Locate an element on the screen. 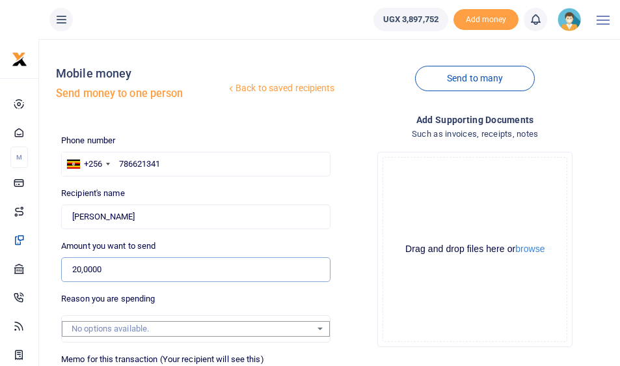 The width and height of the screenshot is (620, 366). a: profile-user is located at coordinates (572, 20).